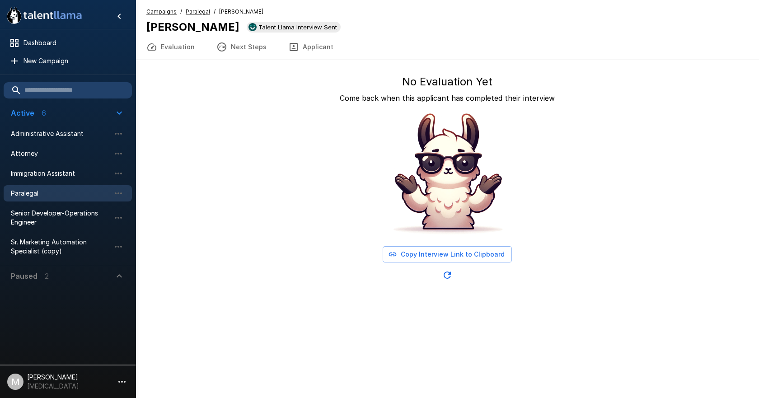  I want to click on button: Evaluation, so click(170, 47).